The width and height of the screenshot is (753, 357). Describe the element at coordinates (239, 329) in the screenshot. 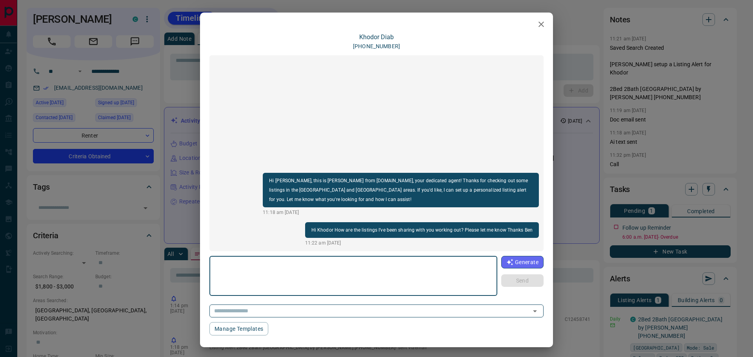

I see `button: Manage Templates` at that location.